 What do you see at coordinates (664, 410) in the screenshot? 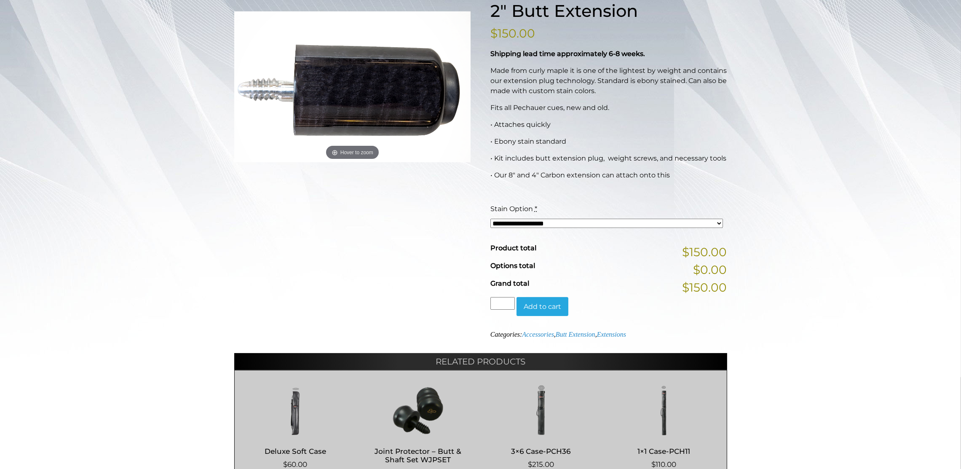
I see `img: 1x1 Case-PCH11` at bounding box center [664, 410].